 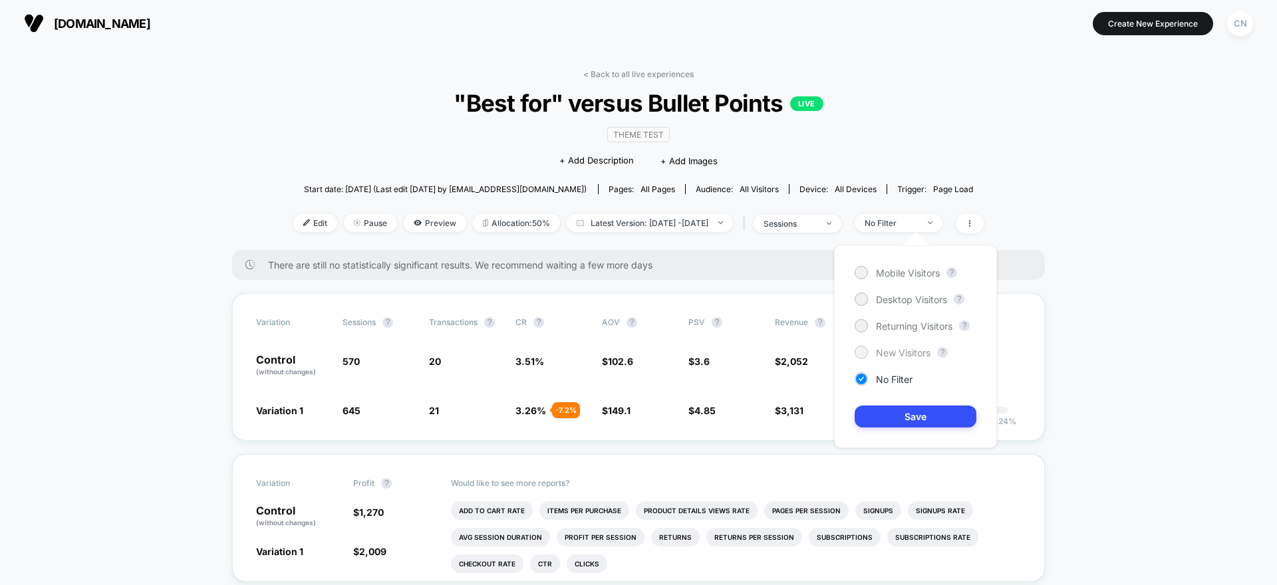 I want to click on div: sessions, so click(x=790, y=223).